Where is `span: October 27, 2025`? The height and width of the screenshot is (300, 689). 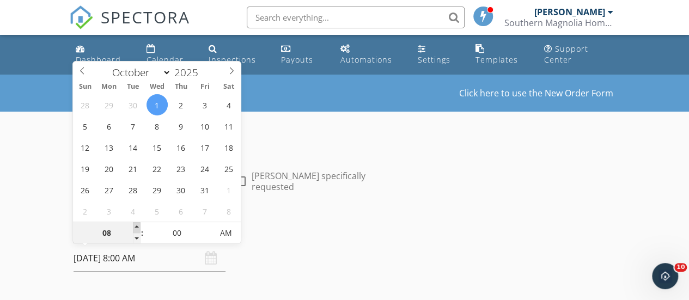 span: October 27, 2025 is located at coordinates (109, 189).